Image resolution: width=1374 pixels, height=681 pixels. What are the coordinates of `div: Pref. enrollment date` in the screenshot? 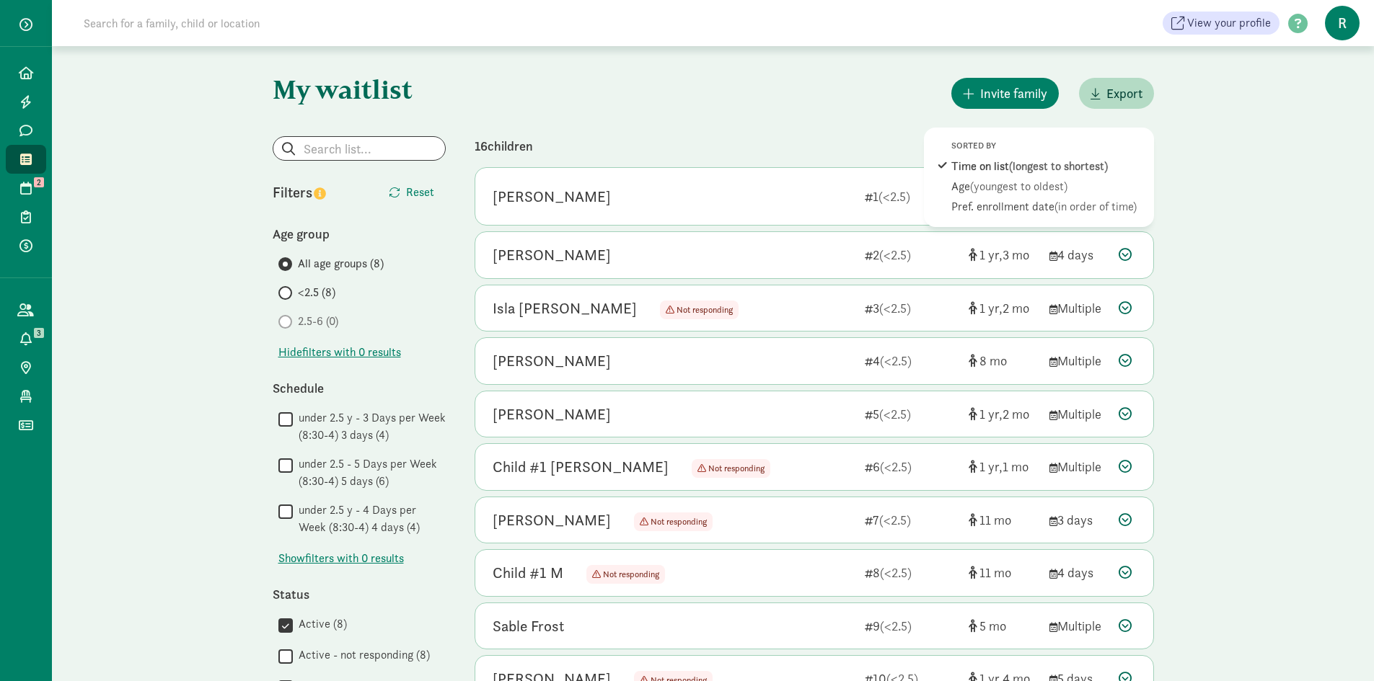 It's located at (1048, 207).